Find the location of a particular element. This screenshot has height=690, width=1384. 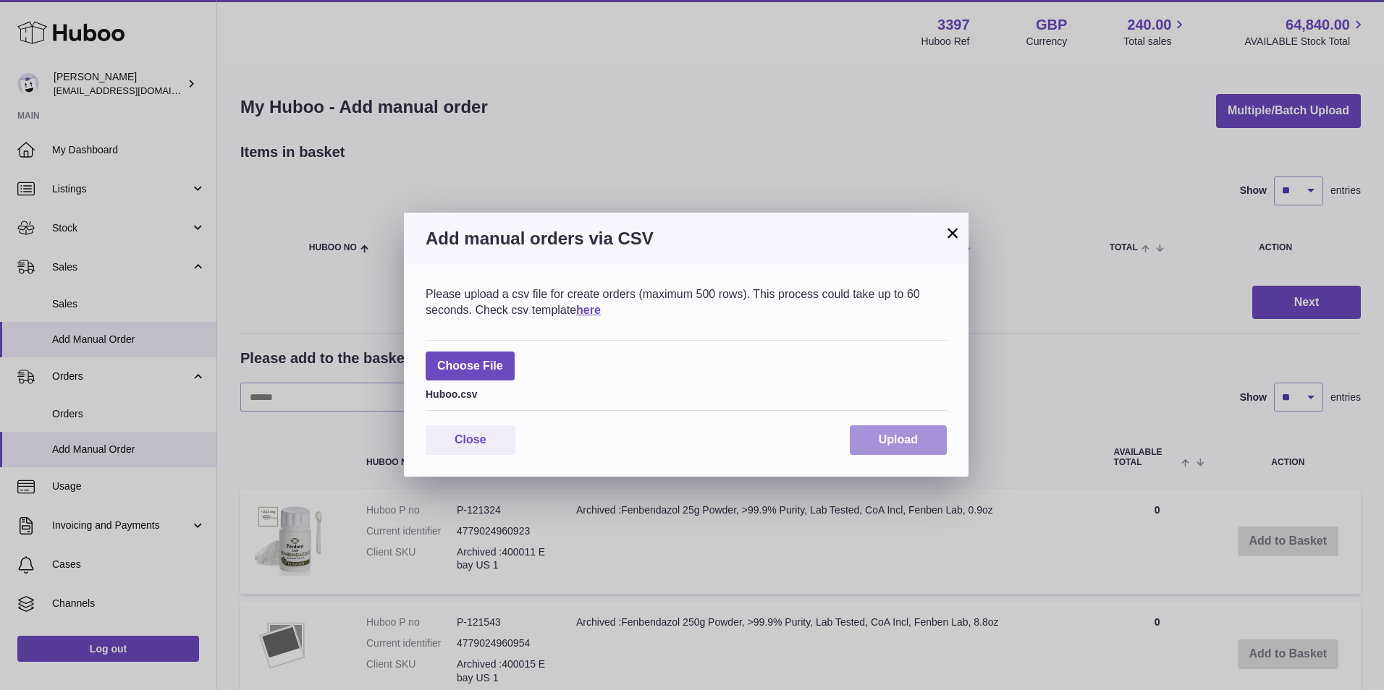

button: Close is located at coordinates (470, 440).